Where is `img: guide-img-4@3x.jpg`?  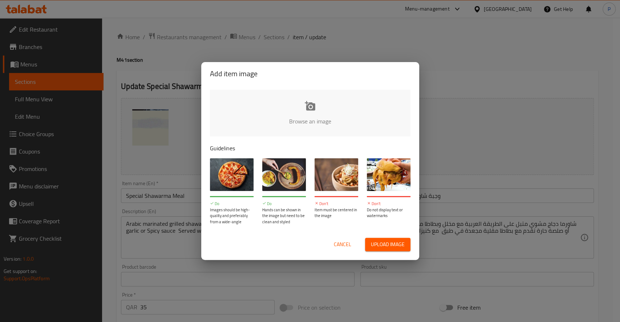
img: guide-img-4@3x.jpg is located at coordinates (389, 175).